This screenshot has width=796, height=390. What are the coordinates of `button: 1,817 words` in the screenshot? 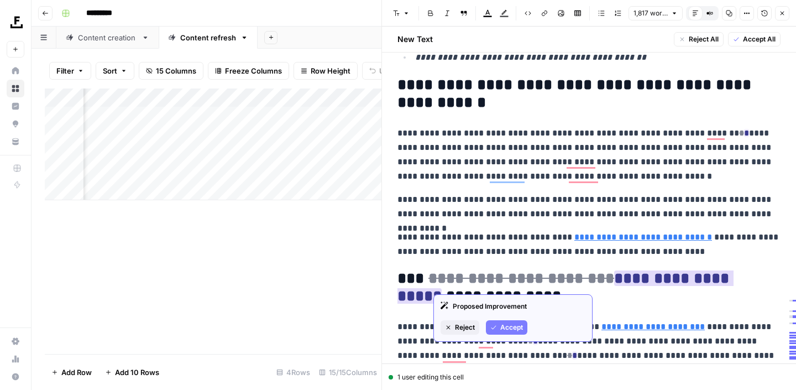 It's located at (655, 13).